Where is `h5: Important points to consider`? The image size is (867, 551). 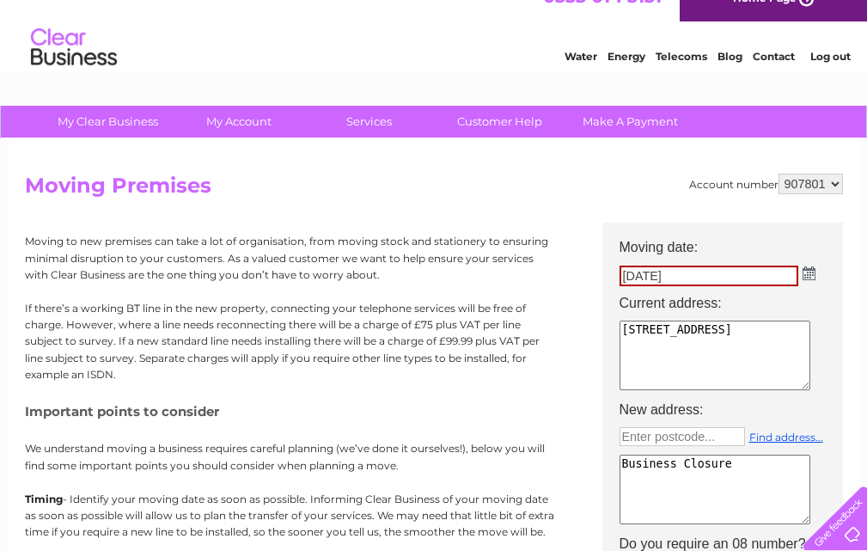 h5: Important points to consider is located at coordinates (291, 411).